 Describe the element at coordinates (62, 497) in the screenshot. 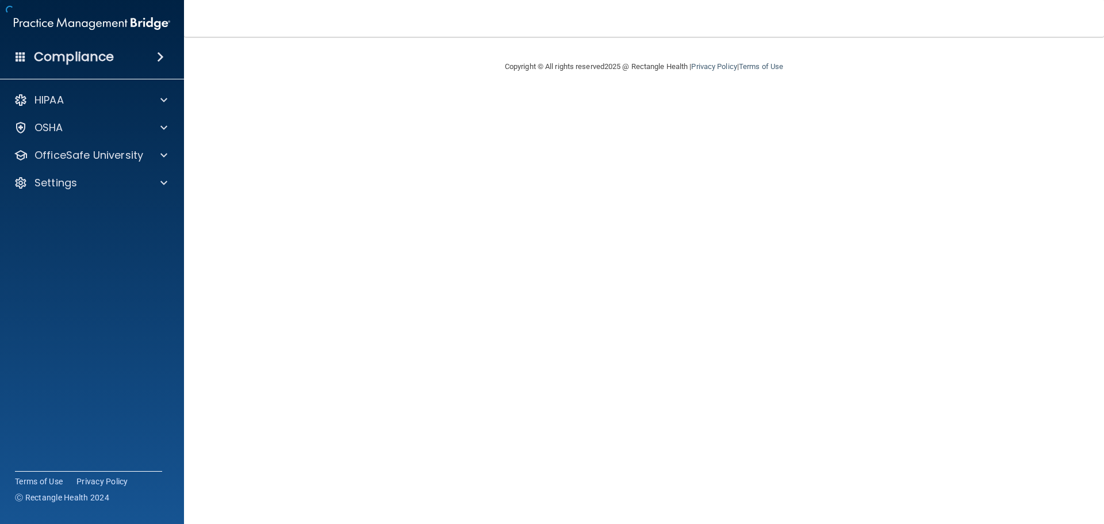

I see `span: Ⓒ Rectangle Health 2024` at that location.